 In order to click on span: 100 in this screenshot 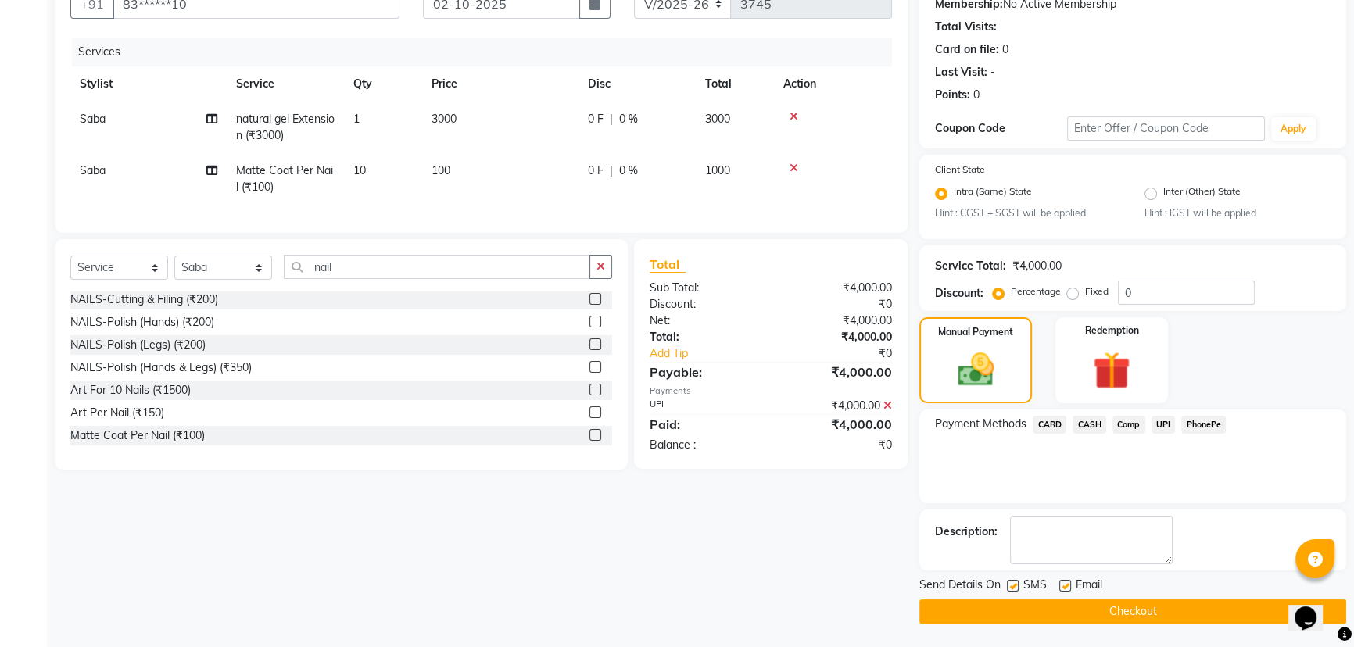, I will do `click(441, 170)`.